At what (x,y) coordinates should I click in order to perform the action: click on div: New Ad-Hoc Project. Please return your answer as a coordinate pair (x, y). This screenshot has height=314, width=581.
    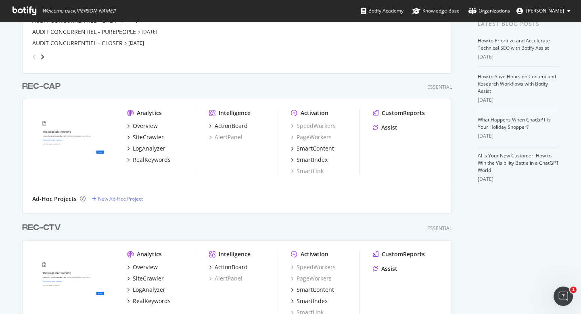
    Looking at the image, I should click on (120, 199).